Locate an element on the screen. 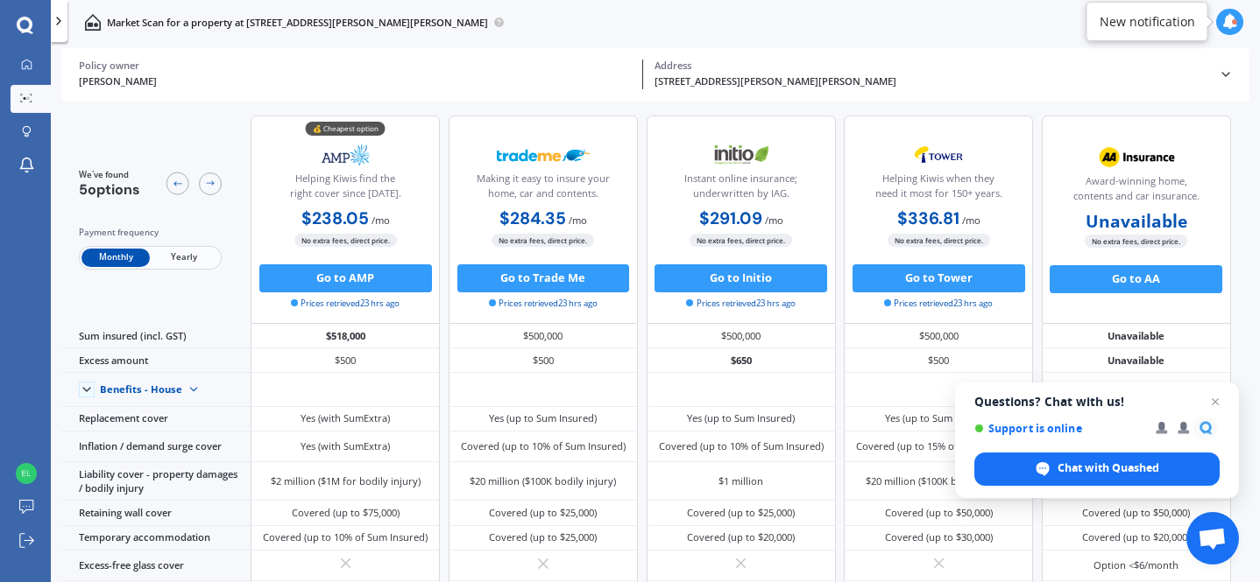 The image size is (1260, 582). div: Excess-free glass cover is located at coordinates (156, 566).